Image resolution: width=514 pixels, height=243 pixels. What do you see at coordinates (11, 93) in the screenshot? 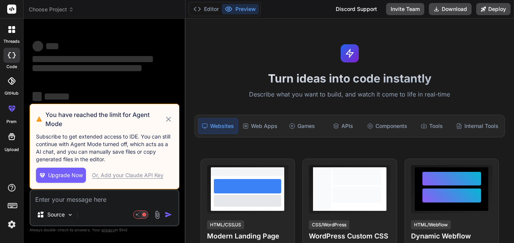
I see `label: GitHub` at bounding box center [11, 93].